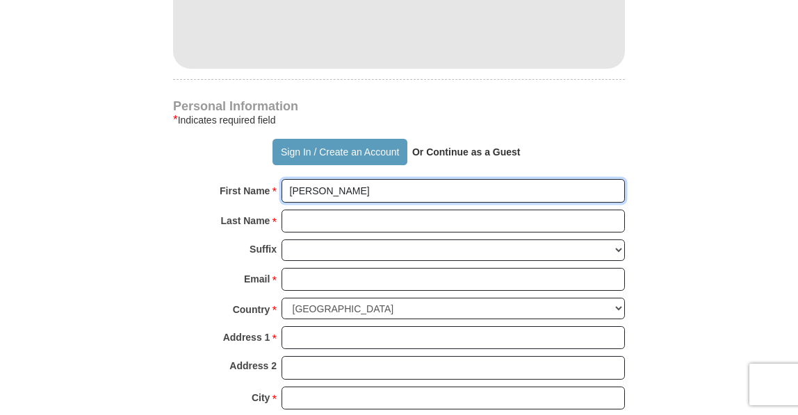 The image size is (798, 415). Describe the element at coordinates (399, 120) in the screenshot. I see `div: Indicates required field` at that location.